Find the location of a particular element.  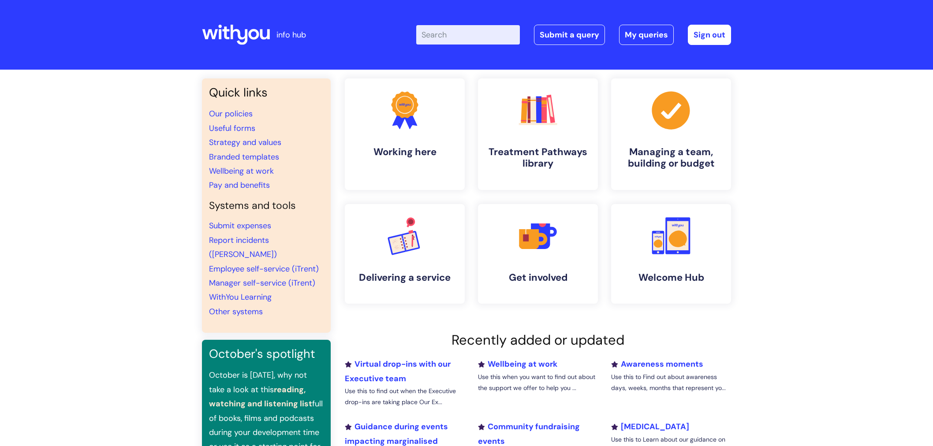

a: Manager self-service (iTrent) is located at coordinates (262, 283).